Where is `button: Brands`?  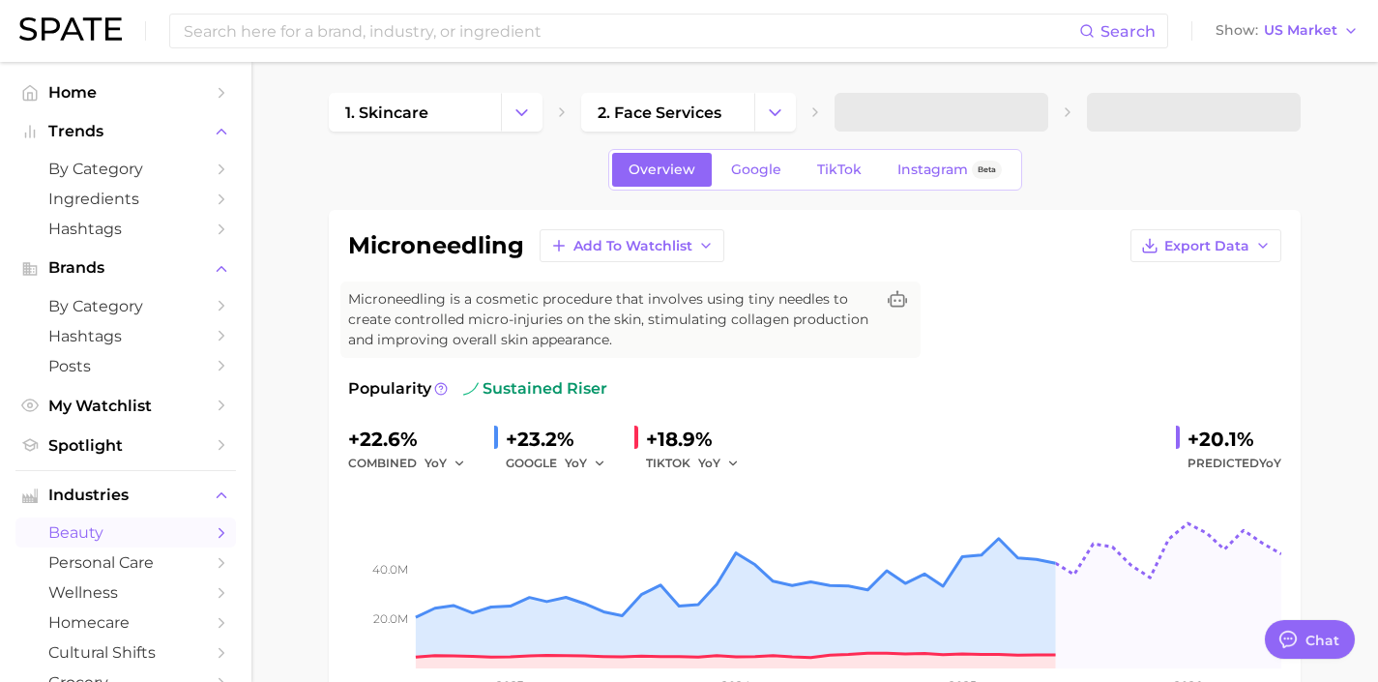 button: Brands is located at coordinates (126, 268).